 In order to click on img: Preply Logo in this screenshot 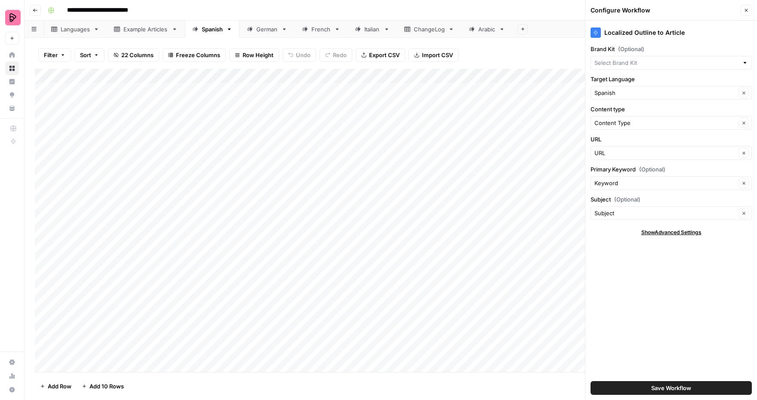, I will do `click(13, 18)`.